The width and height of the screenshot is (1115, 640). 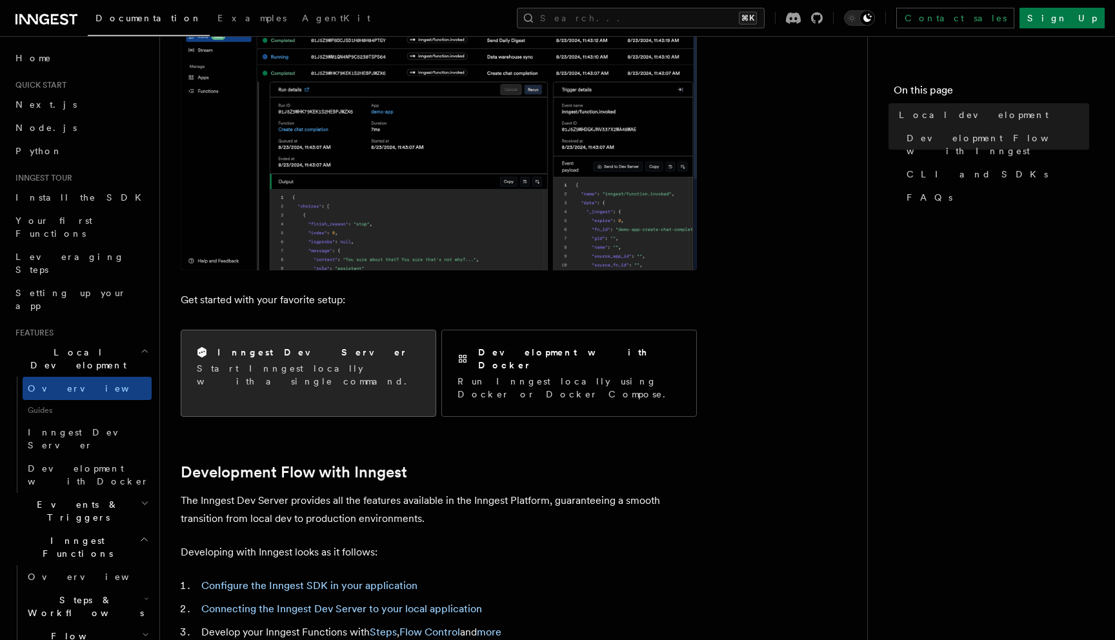 I want to click on div: Local Development, so click(x=81, y=435).